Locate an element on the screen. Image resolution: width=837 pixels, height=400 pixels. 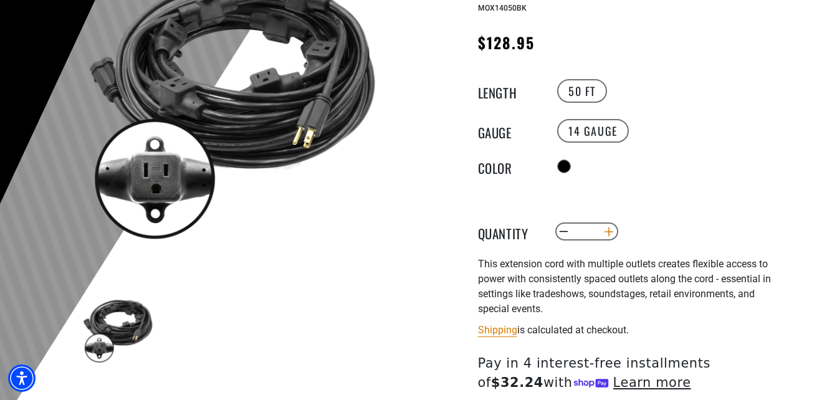
div: Accessibility Menu is located at coordinates (22, 378).